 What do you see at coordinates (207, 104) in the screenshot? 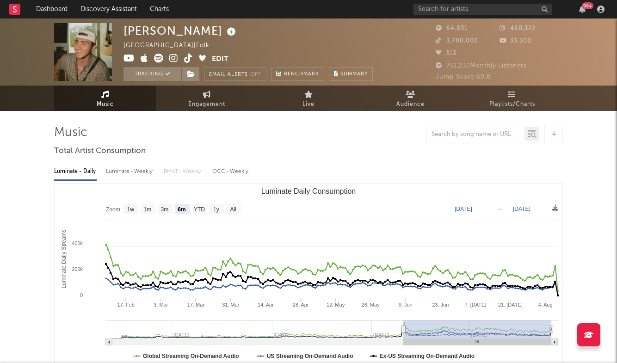
I see `span: Engagement` at bounding box center [207, 104].